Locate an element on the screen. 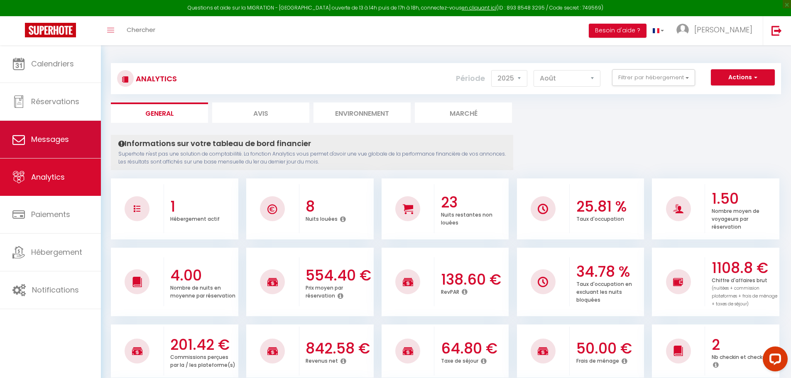 Image resolution: width=791 pixels, height=378 pixels. p: Nombre moyen de voyageurs par réservation is located at coordinates (735, 218).